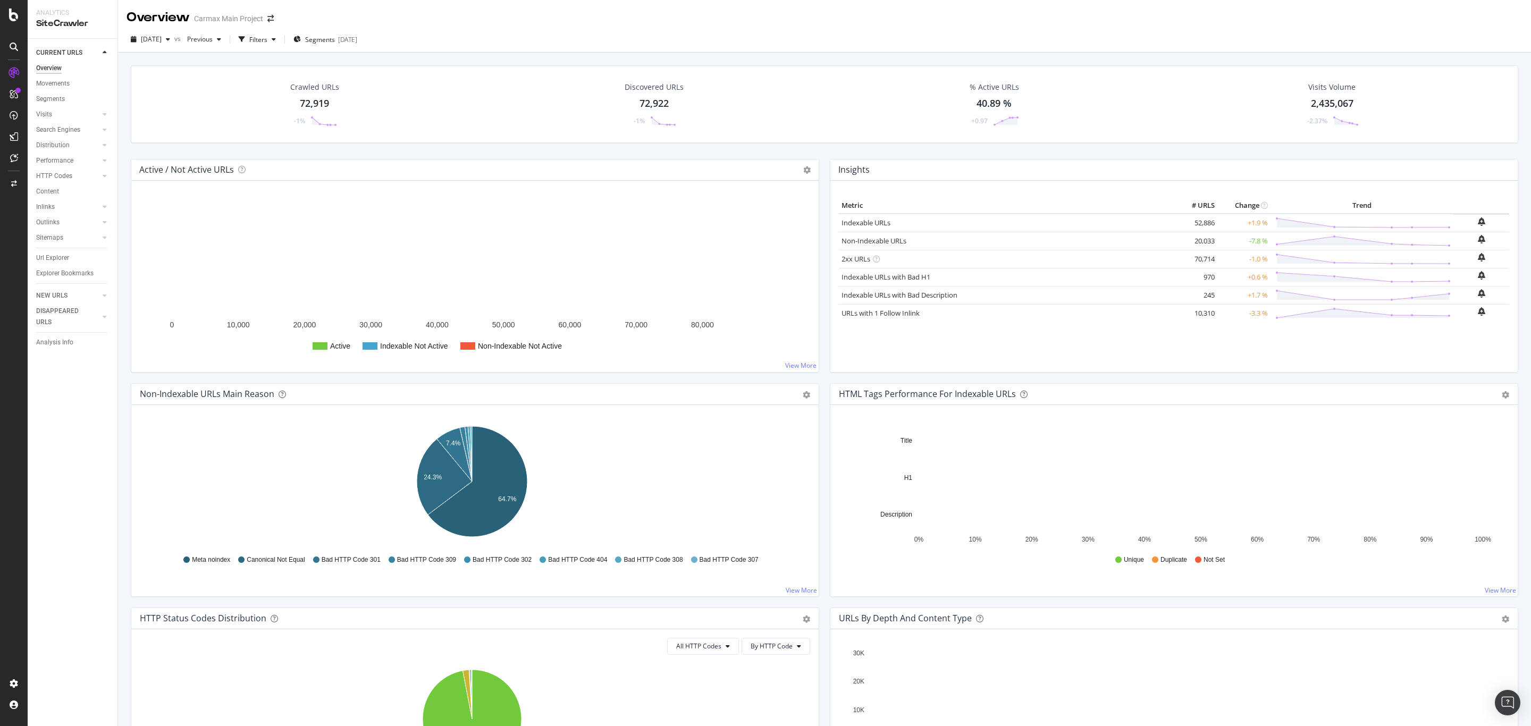  What do you see at coordinates (975, 539) in the screenshot?
I see `text: 10%` at bounding box center [975, 539].